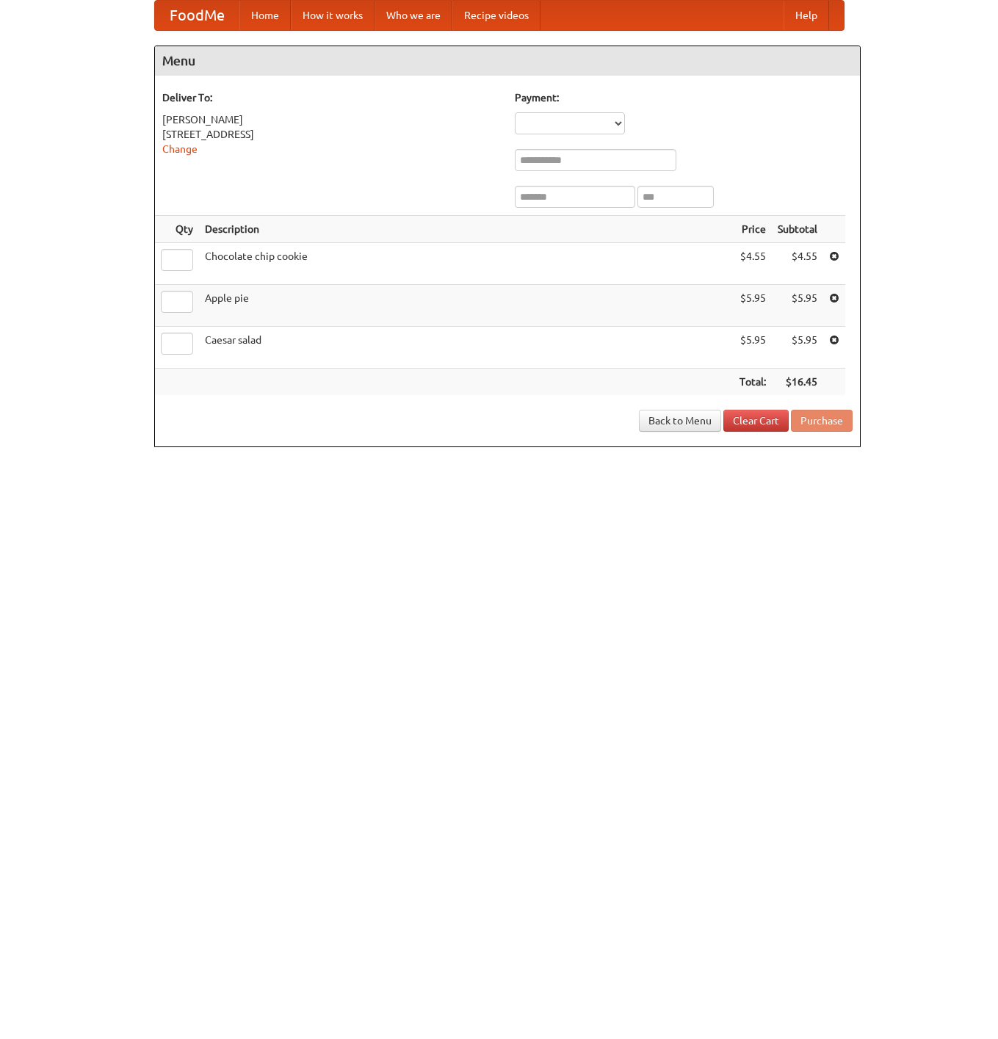 The image size is (998, 1039). I want to click on td: Chocolate chip cookie, so click(466, 264).